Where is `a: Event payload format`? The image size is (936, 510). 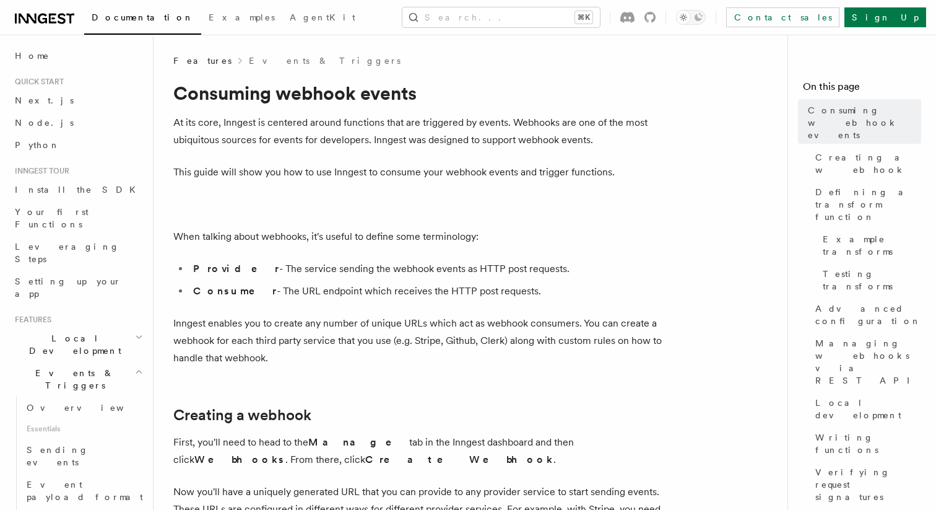 a: Event payload format is located at coordinates (84, 491).